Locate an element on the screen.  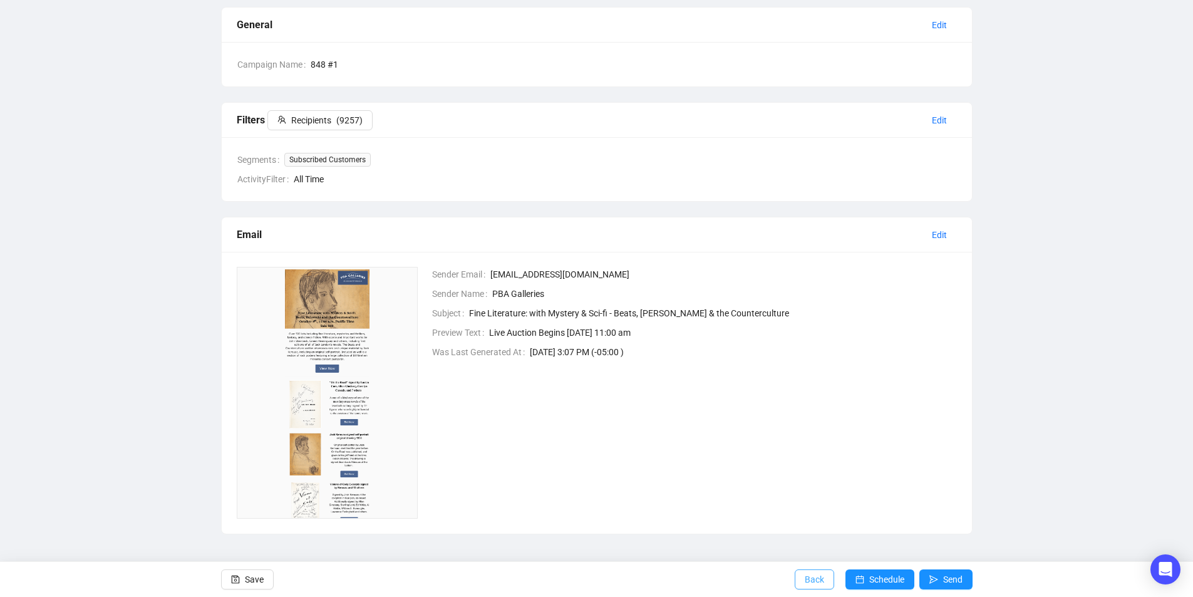
img: 1757540885391-T0c5xi9EiFGsd1VR.png is located at coordinates (328, 393).